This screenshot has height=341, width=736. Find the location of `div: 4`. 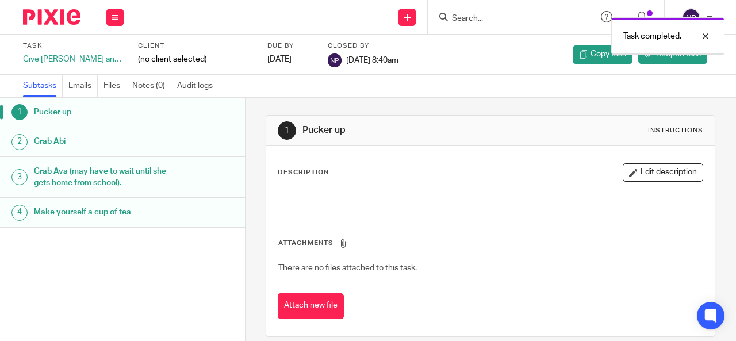

div: 4 is located at coordinates (20, 213).